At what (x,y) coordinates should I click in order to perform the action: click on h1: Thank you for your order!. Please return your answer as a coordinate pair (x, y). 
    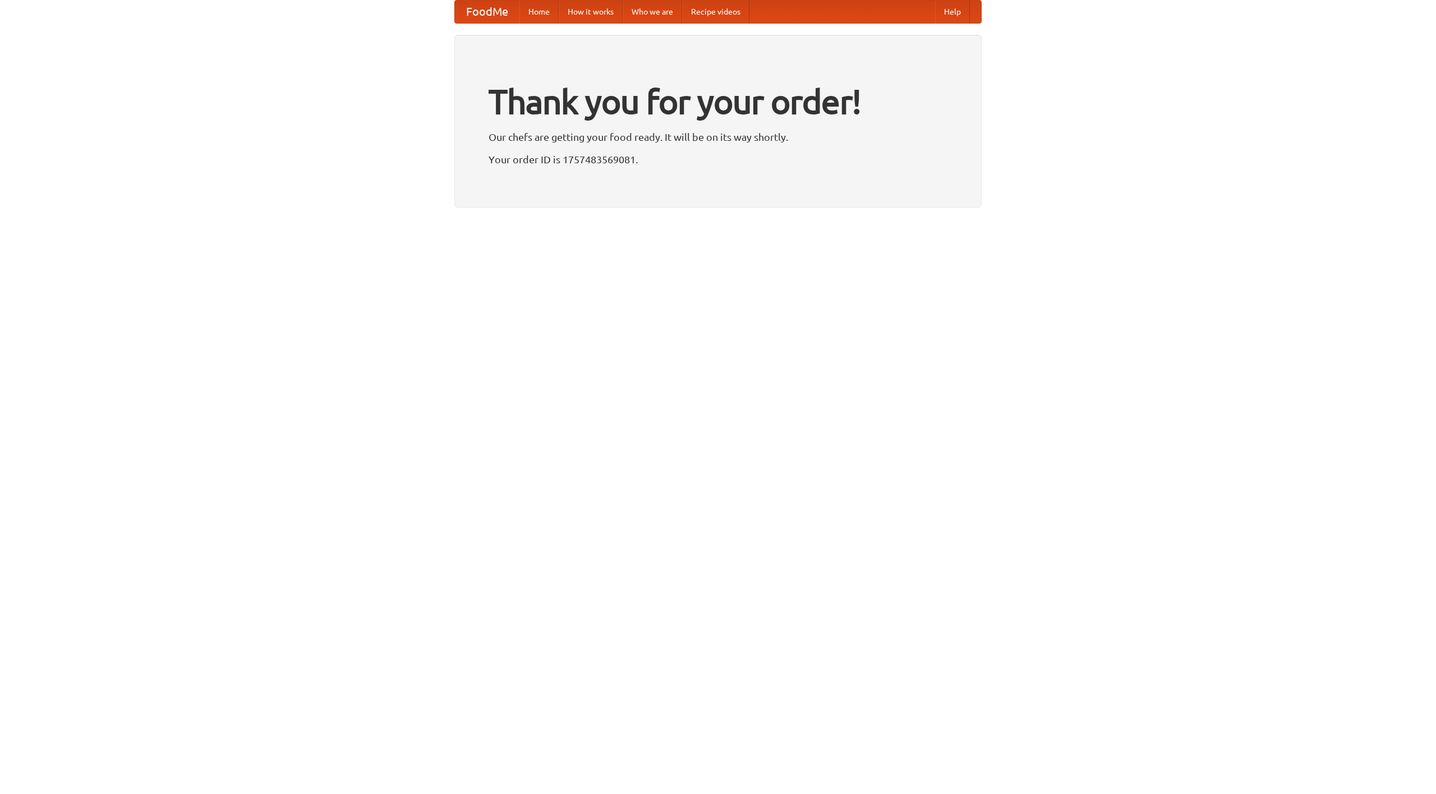
    Looking at the image, I should click on (718, 102).